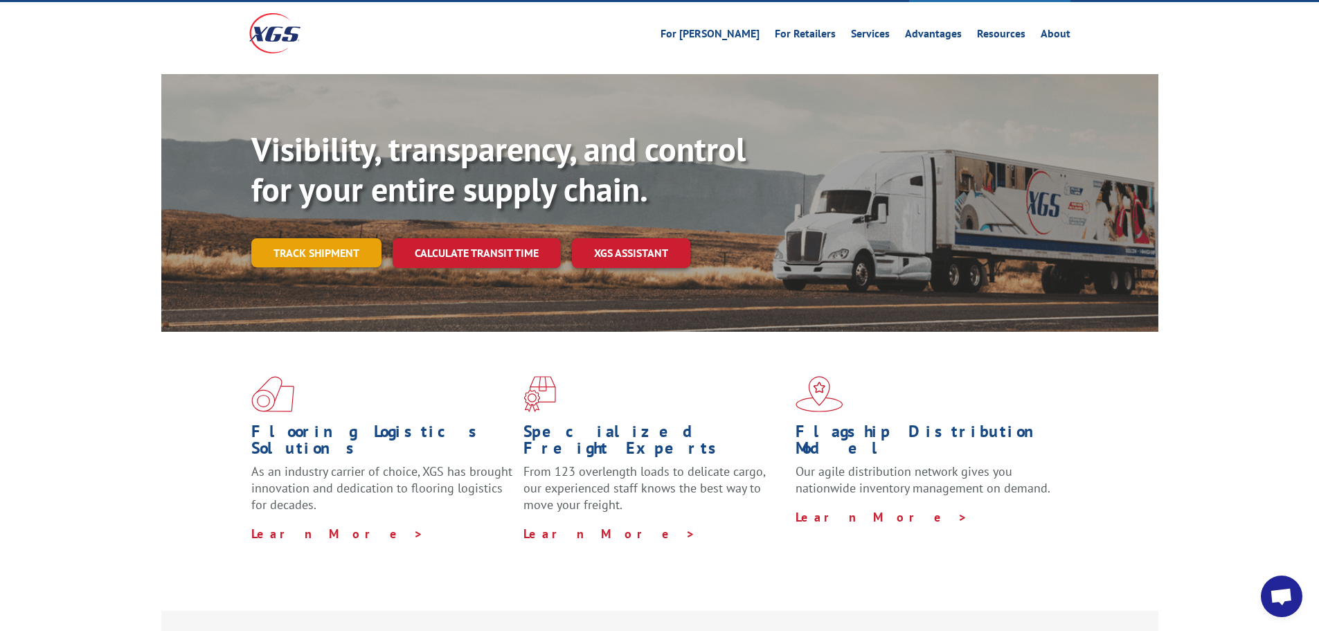  Describe the element at coordinates (654, 443) in the screenshot. I see `h1: Specialized Freight Experts` at that location.